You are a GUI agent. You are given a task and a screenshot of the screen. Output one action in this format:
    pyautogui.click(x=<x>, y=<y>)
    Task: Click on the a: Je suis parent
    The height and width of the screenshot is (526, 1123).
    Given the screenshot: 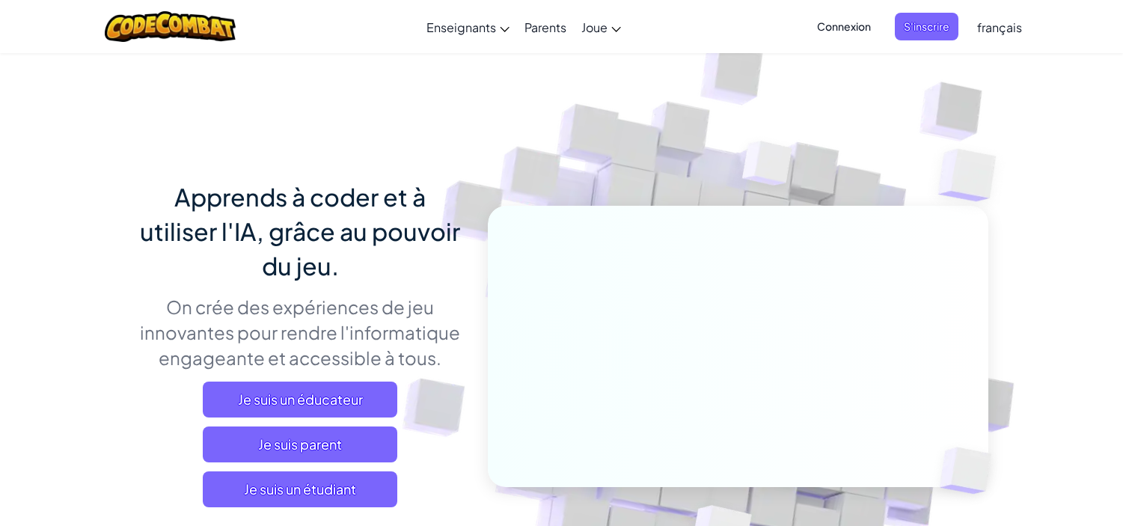 What is the action you would take?
    pyautogui.click(x=300, y=445)
    